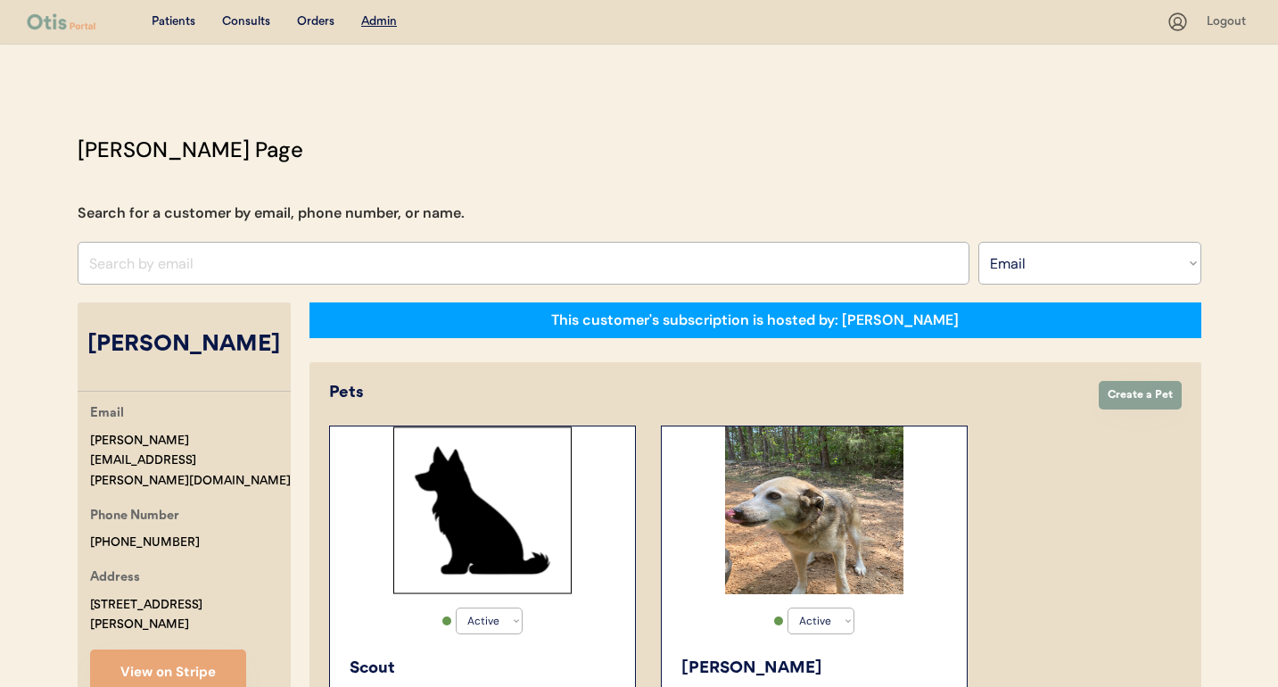 The height and width of the screenshot is (687, 1278). Describe the element at coordinates (482, 510) in the screenshot. I see `img: Rectangle%2029.svg` at that location.